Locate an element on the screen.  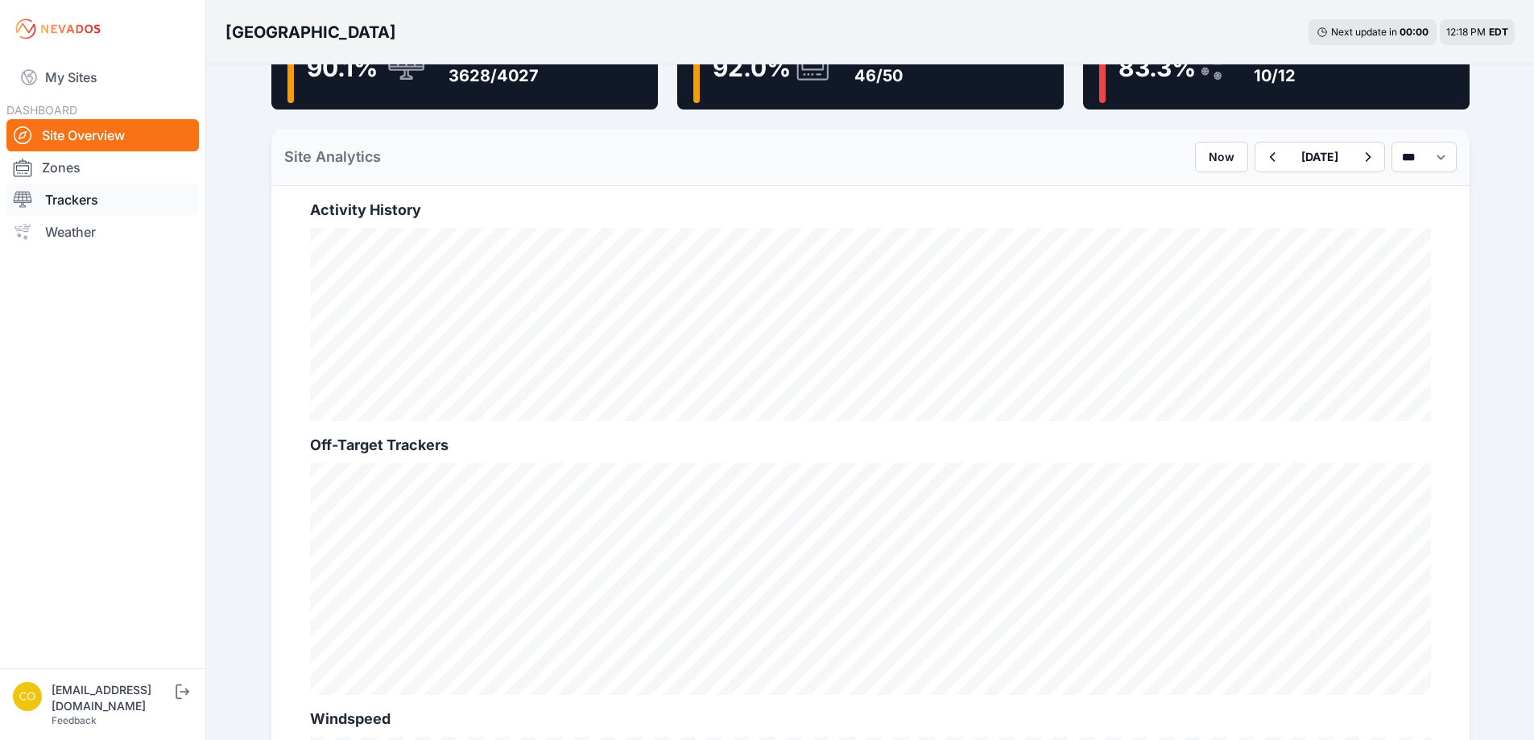
span: 83.3 % is located at coordinates (1157, 68).